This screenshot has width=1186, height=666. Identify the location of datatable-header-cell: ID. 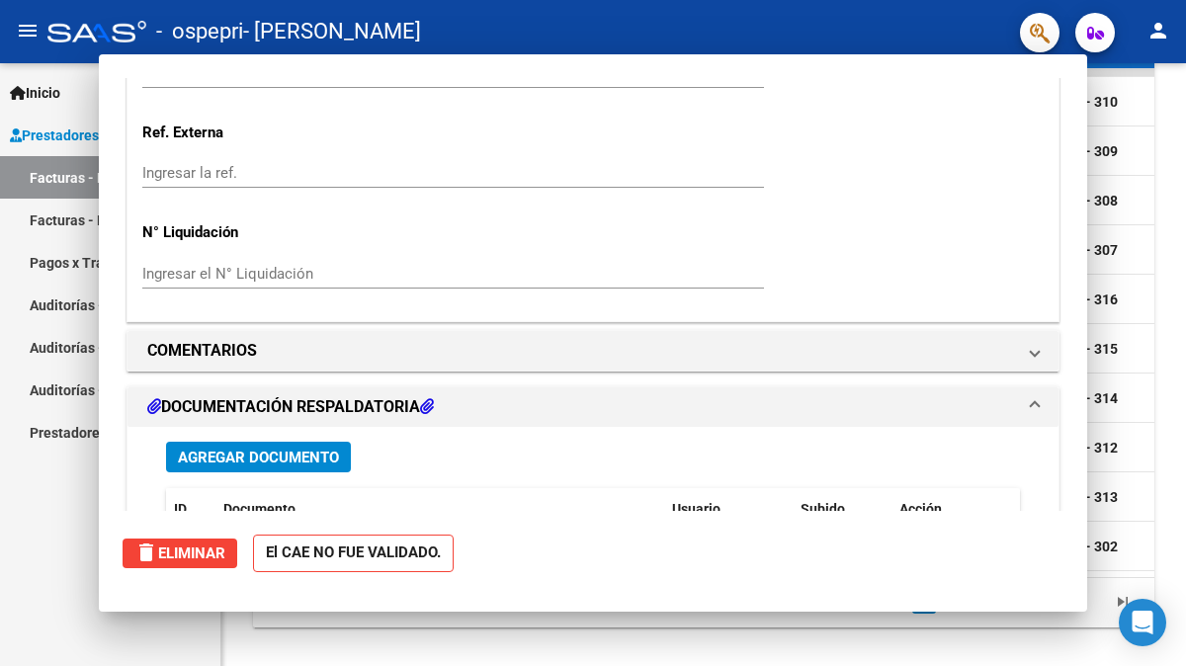
(191, 509).